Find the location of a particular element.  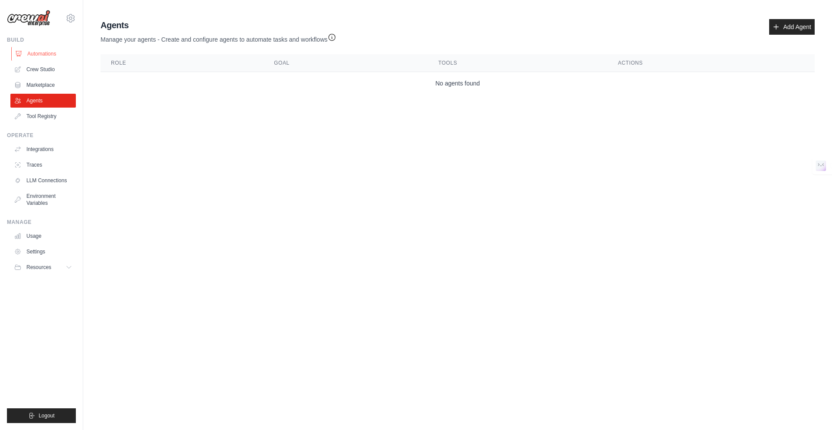

button: Resources is located at coordinates (43, 267).